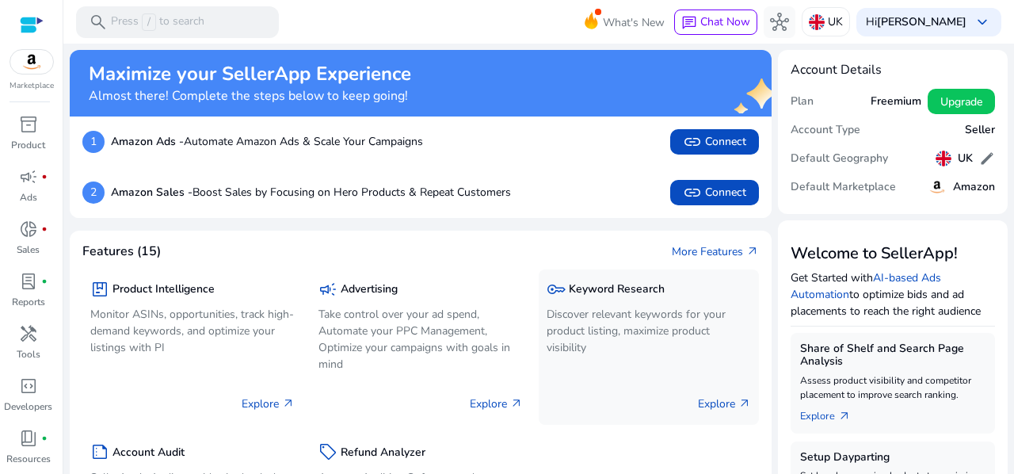 The image size is (1014, 474). I want to click on span: Upgrade, so click(961, 101).